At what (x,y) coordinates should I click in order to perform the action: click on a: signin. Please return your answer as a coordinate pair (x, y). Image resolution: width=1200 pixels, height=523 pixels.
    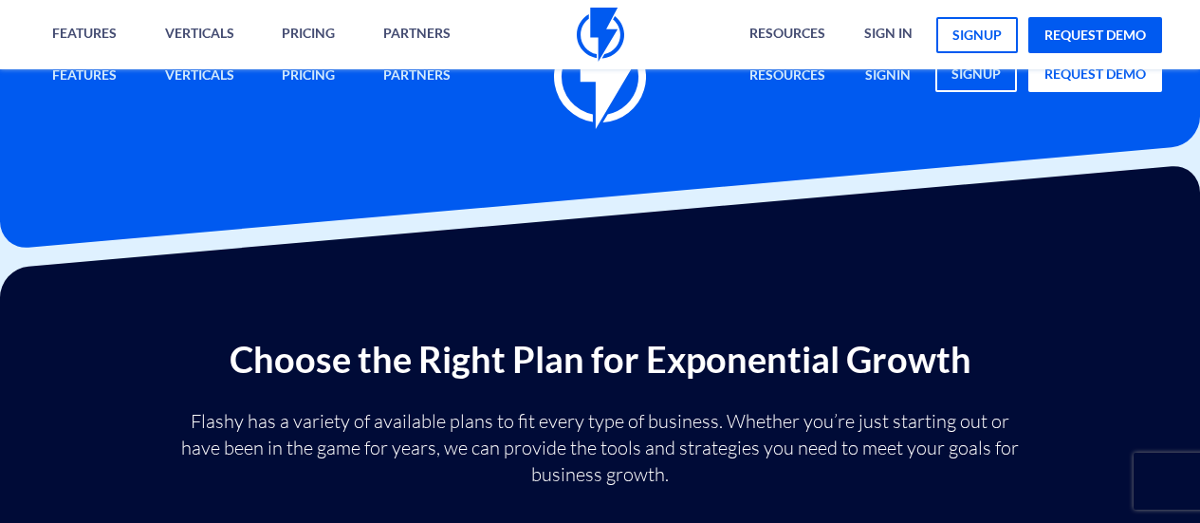
    Looking at the image, I should click on (888, 76).